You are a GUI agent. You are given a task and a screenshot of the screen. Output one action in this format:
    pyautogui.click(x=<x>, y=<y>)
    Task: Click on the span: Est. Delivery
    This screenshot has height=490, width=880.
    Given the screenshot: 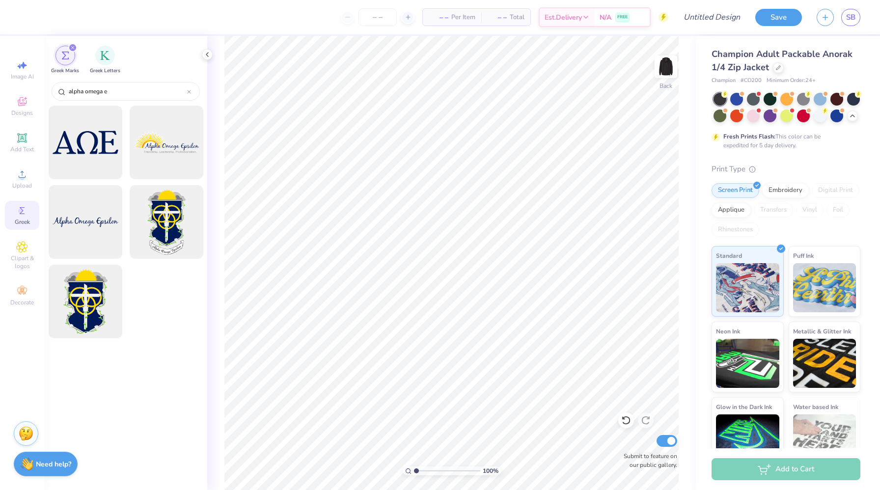 What is the action you would take?
    pyautogui.click(x=563, y=17)
    